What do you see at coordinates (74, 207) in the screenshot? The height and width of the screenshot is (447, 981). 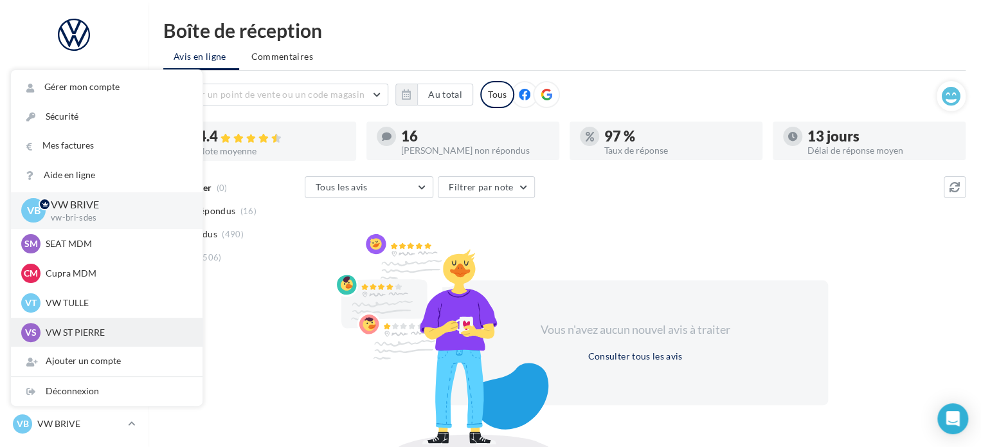 I see `a: Campagnes` at bounding box center [74, 207].